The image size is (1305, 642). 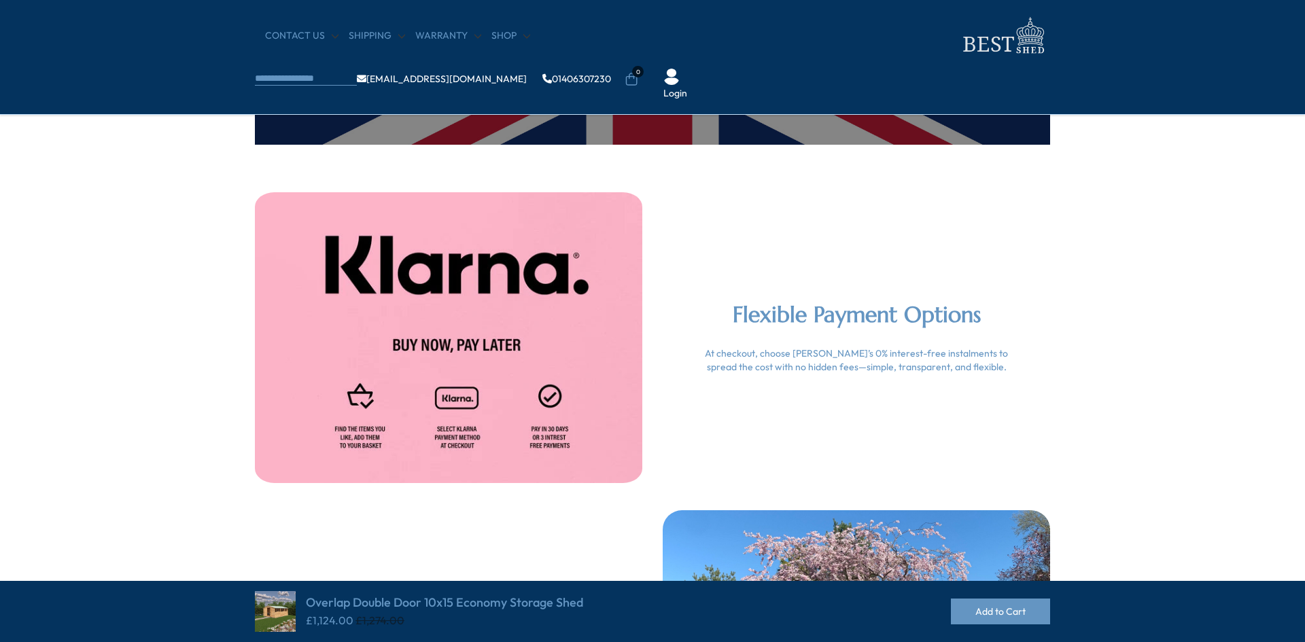 What do you see at coordinates (856, 315) in the screenshot?
I see `h2: Flexible Payment Options` at bounding box center [856, 315].